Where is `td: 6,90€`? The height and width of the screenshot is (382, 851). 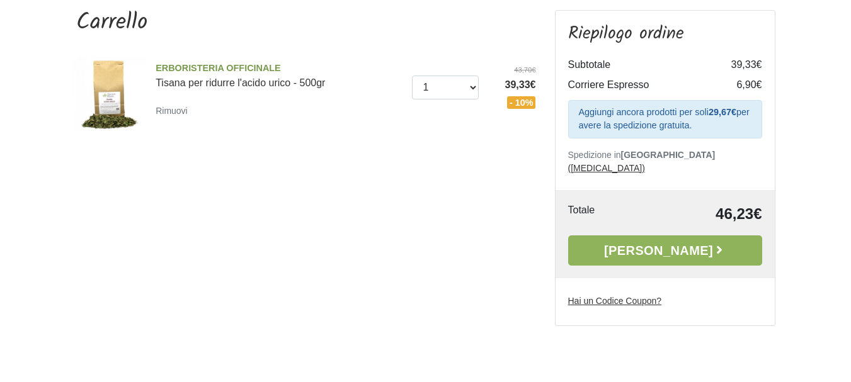
td: 6,90€ is located at coordinates (737, 85).